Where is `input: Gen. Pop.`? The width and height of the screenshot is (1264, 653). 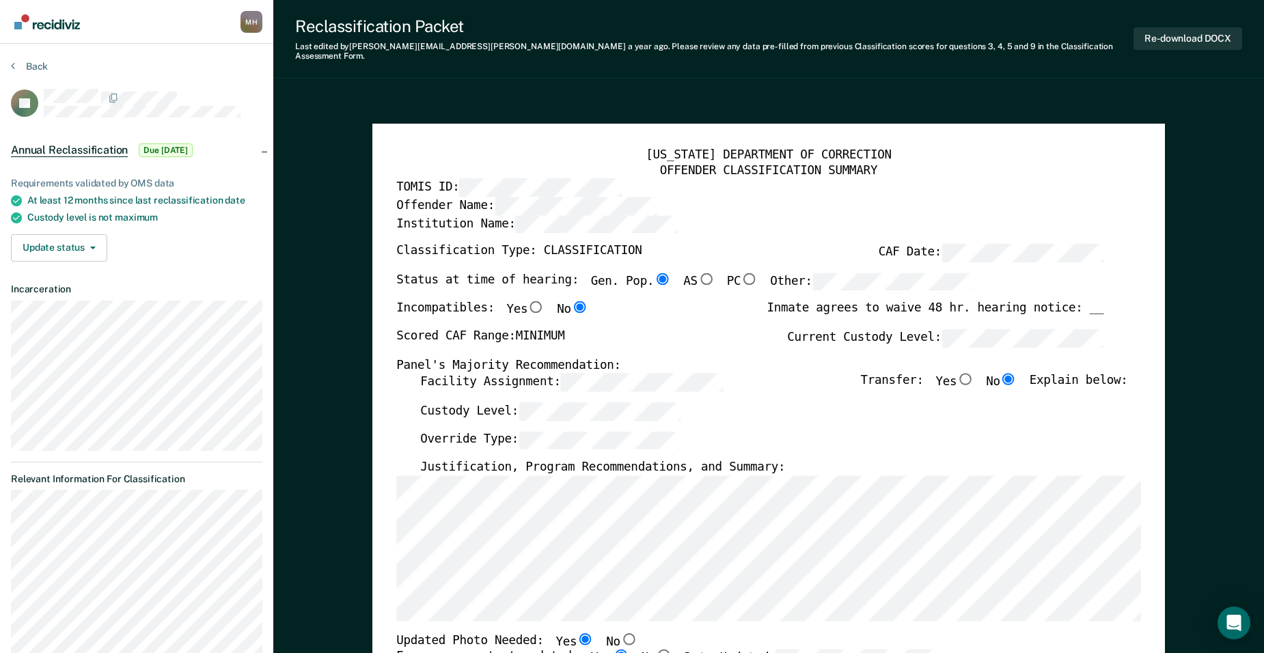
input: Gen. Pop. is located at coordinates (662, 279).